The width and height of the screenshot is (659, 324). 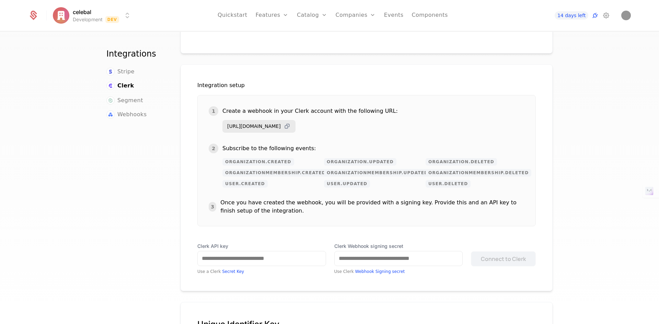 What do you see at coordinates (88, 20) in the screenshot?
I see `div: Development` at bounding box center [88, 20].